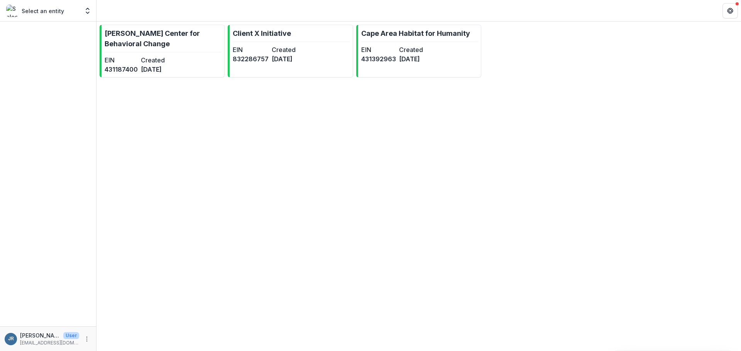  I want to click on dd: 832286757, so click(250, 59).